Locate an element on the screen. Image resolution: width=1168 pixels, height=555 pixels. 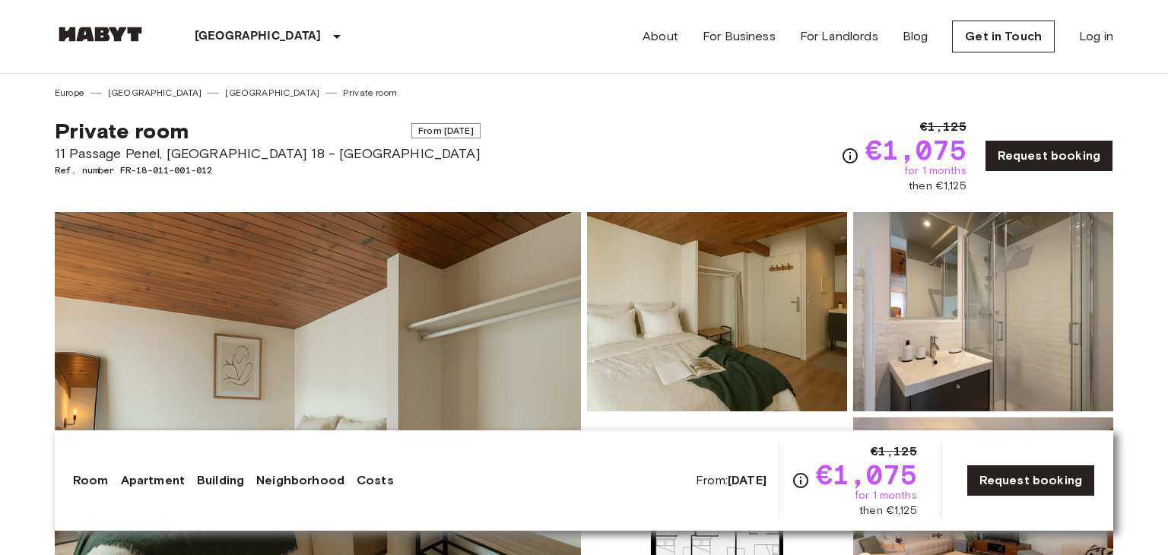
a: For Business is located at coordinates (739, 36).